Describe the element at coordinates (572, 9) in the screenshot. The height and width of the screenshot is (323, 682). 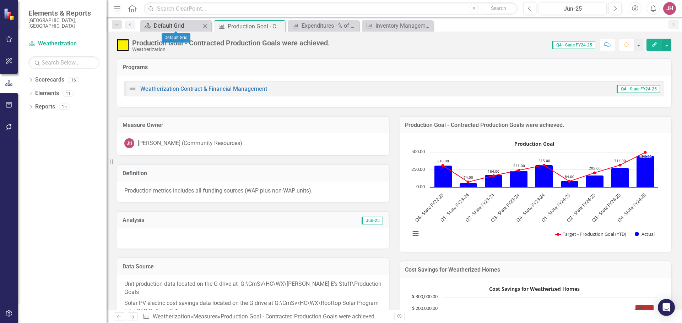
I see `button: Jun-25` at that location.